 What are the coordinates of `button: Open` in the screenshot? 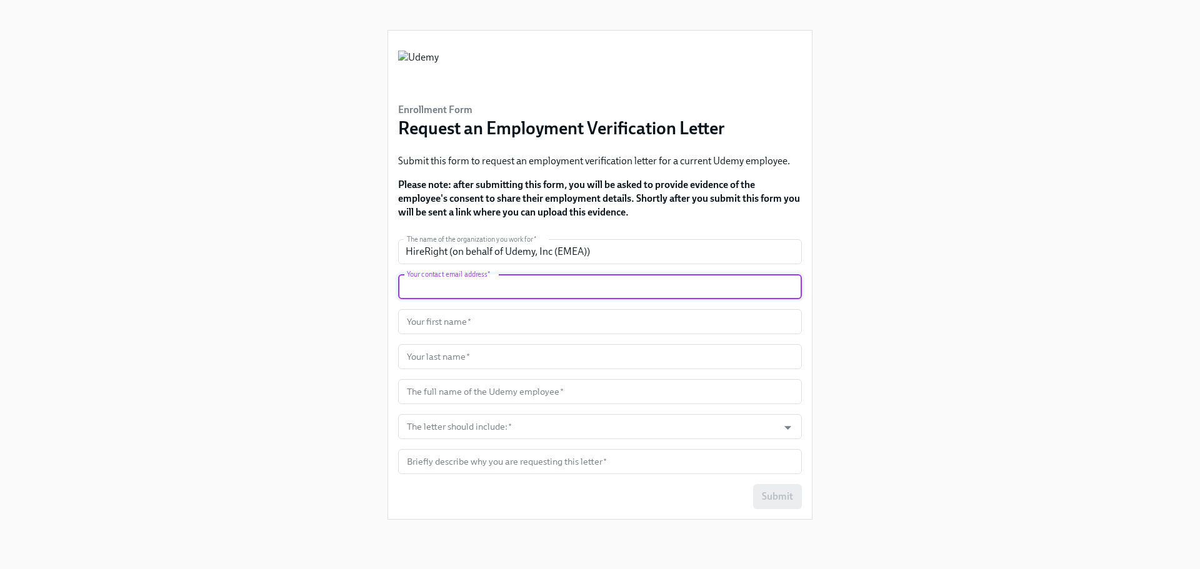 It's located at (788, 428).